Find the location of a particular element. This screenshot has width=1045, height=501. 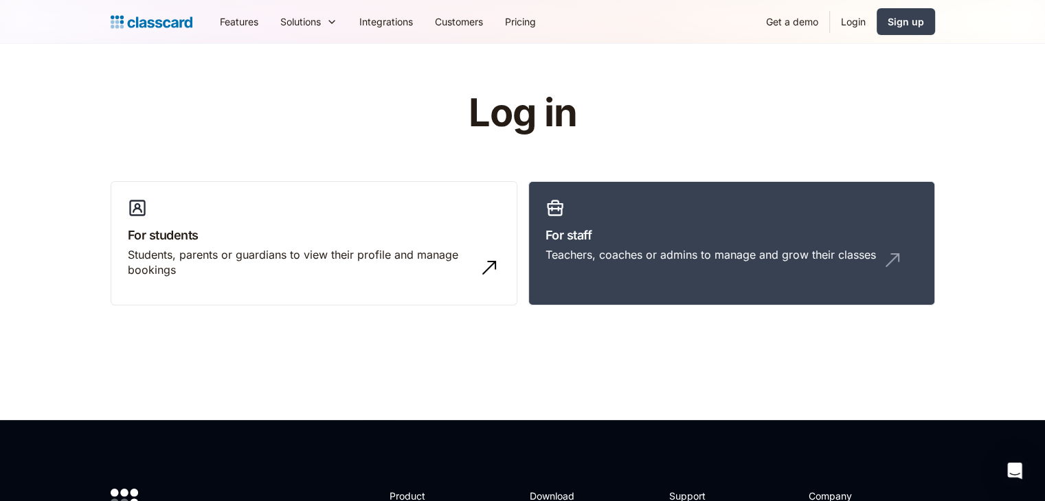

h1: Log in is located at coordinates (522, 113).